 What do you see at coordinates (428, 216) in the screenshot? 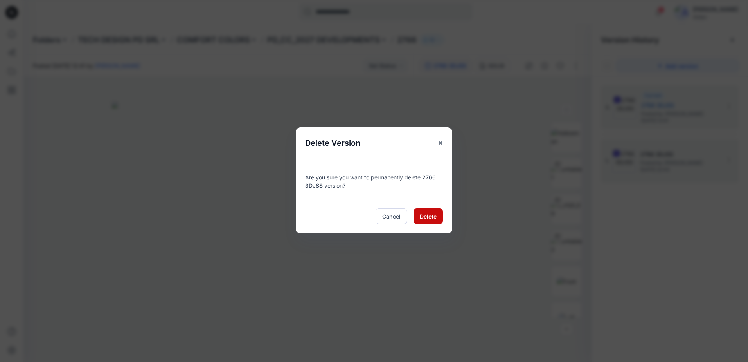
I see `span: Delete` at bounding box center [428, 216].